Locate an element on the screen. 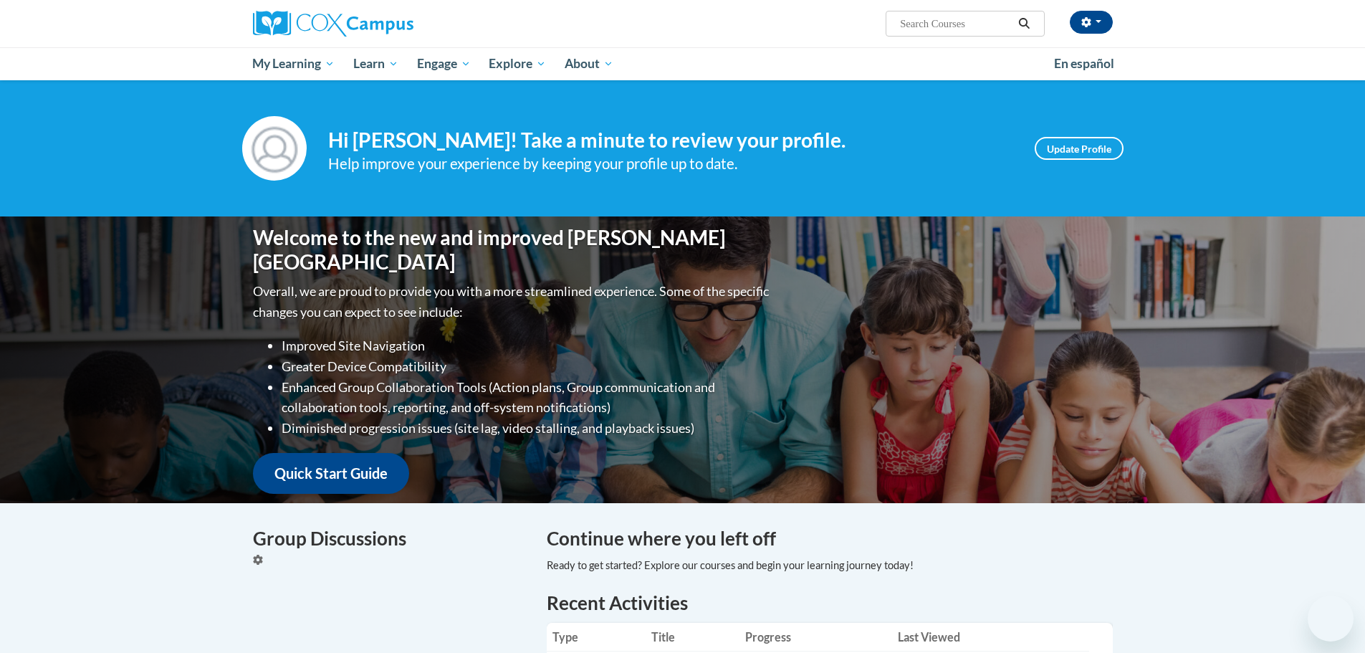  a: About is located at coordinates (589, 64).